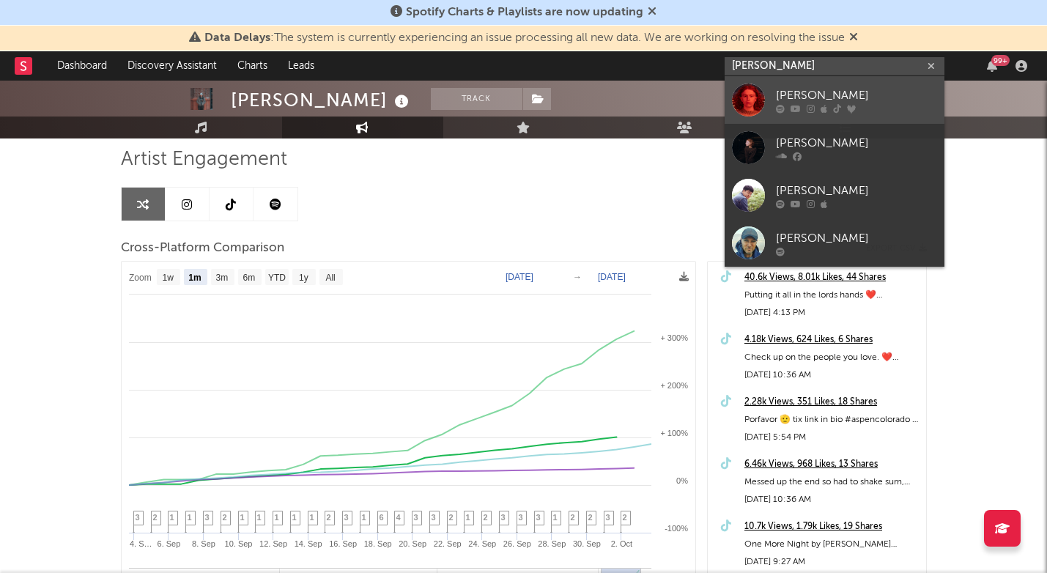 Image resolution: width=1047 pixels, height=573 pixels. I want to click on div: Check up on the people you love. ❤️ #countrymusic, so click(832, 358).